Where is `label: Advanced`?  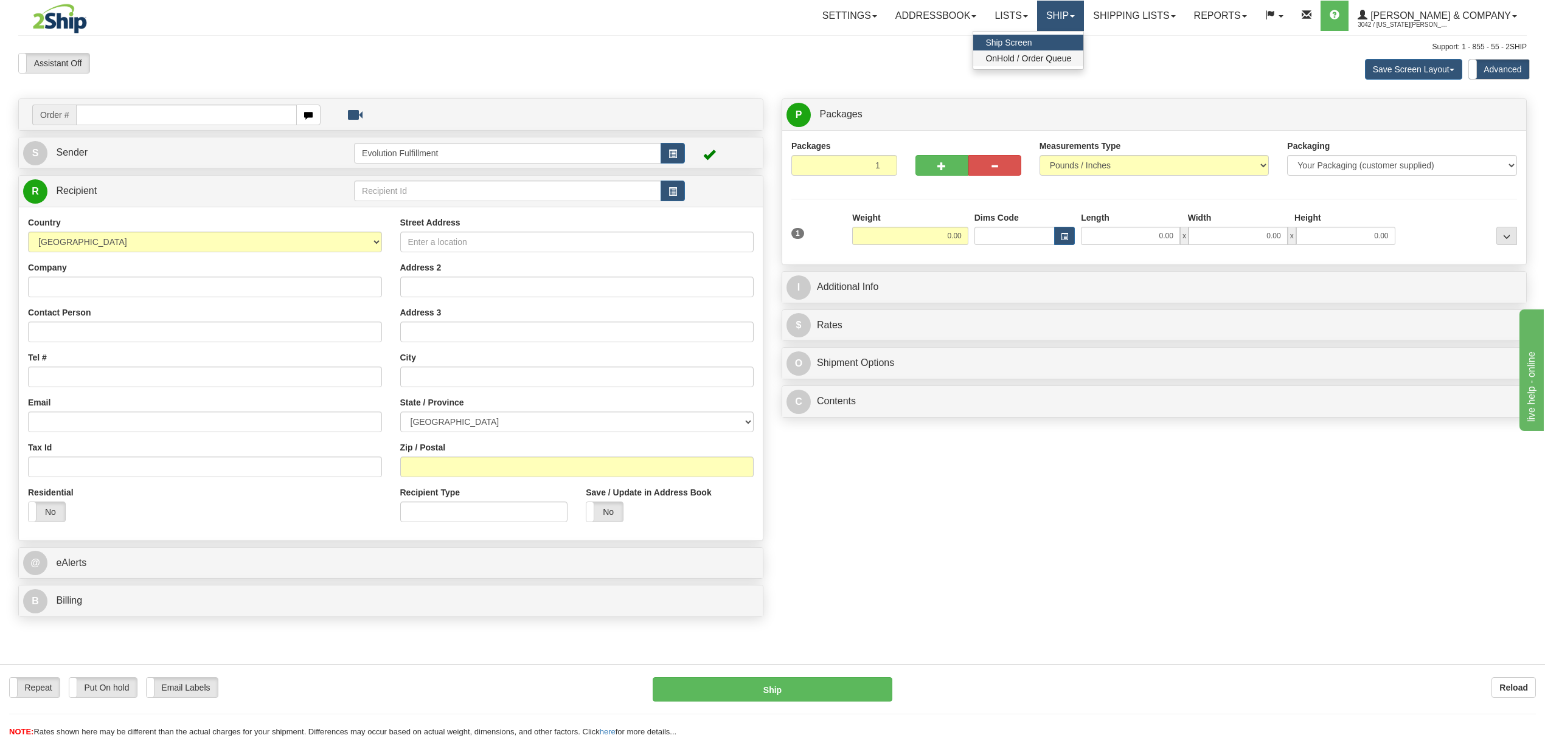
label: Advanced is located at coordinates (1499, 69).